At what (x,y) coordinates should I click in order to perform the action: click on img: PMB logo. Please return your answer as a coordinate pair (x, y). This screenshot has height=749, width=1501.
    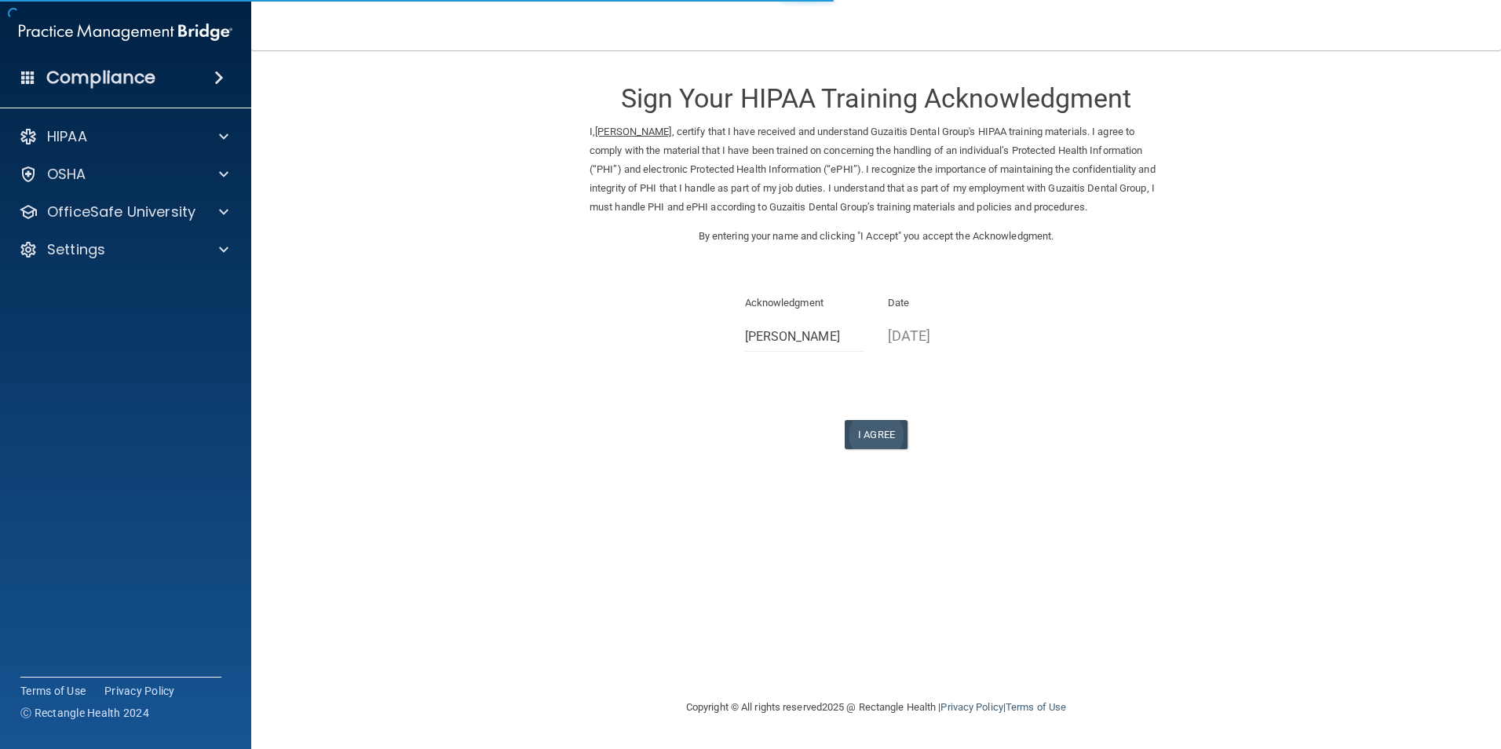
    Looking at the image, I should click on (126, 32).